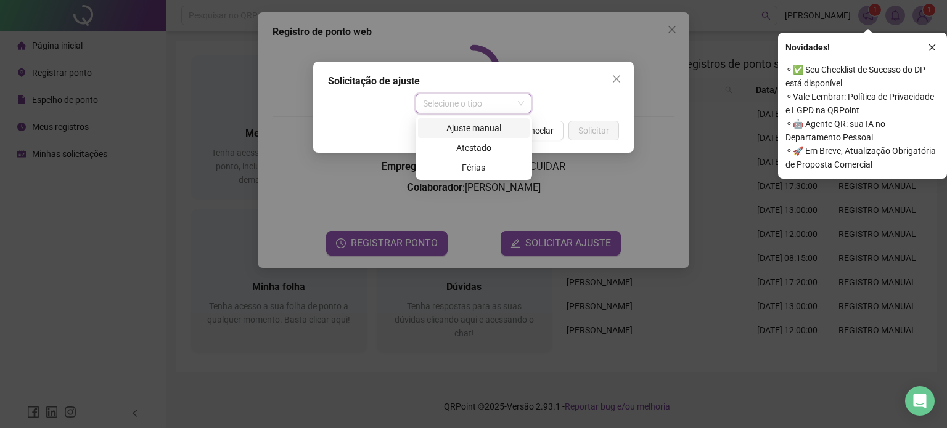 The width and height of the screenshot is (947, 428). I want to click on button: Solicitar, so click(594, 131).